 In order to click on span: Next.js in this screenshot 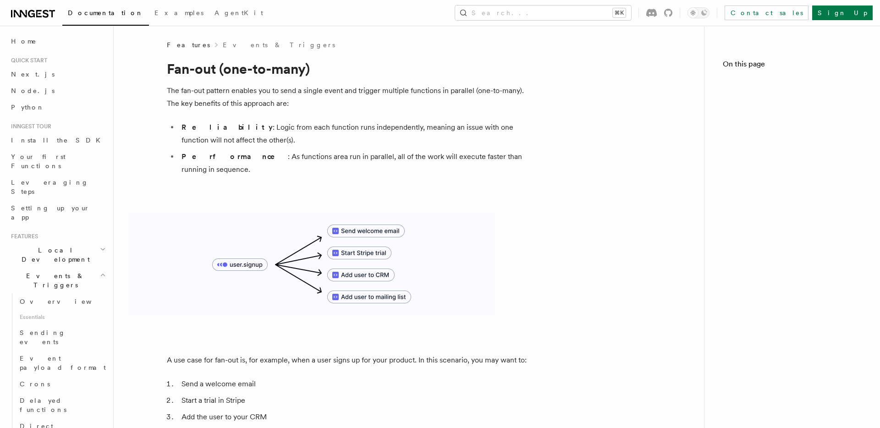, I will do `click(33, 74)`.